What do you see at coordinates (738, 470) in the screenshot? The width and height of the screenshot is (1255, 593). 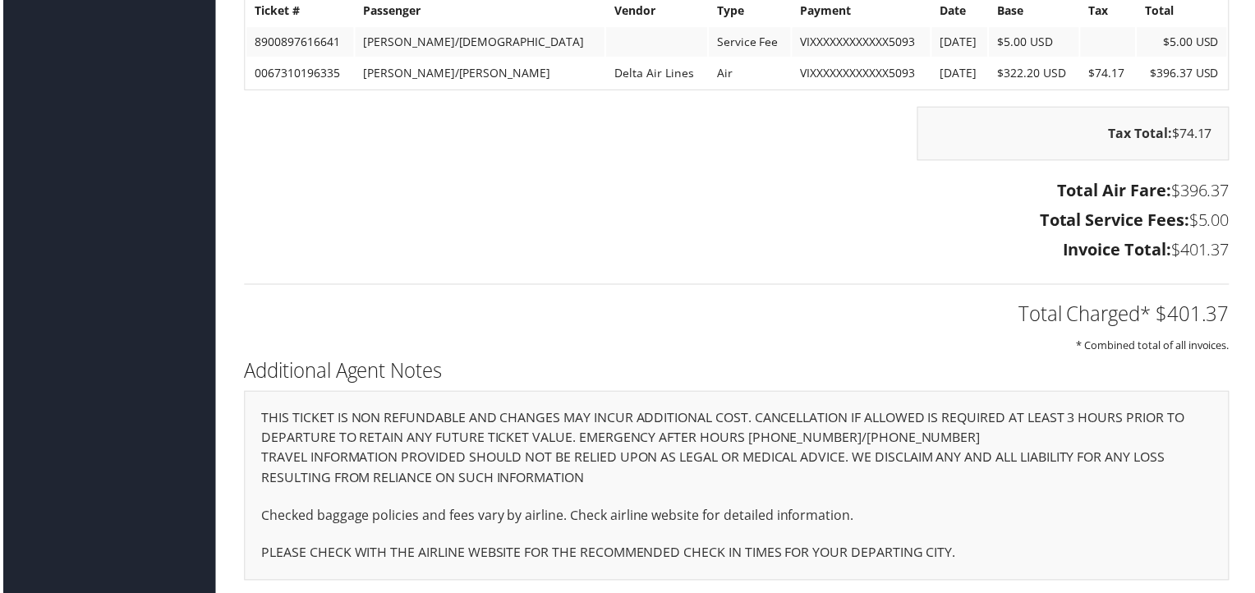 I see `p: TRAVEL INFORMATION PROVIDED SHOULD NOT BE RELIED UPON AS LEGAL OR MEDICAL ADVICE. WE DISCLAIM ANY...` at bounding box center [738, 470].